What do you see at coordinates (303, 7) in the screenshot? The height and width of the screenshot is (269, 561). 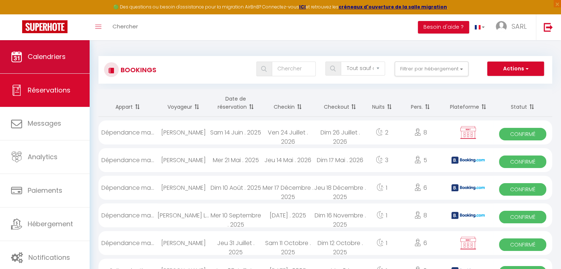 I see `a: ICI` at bounding box center [303, 7].